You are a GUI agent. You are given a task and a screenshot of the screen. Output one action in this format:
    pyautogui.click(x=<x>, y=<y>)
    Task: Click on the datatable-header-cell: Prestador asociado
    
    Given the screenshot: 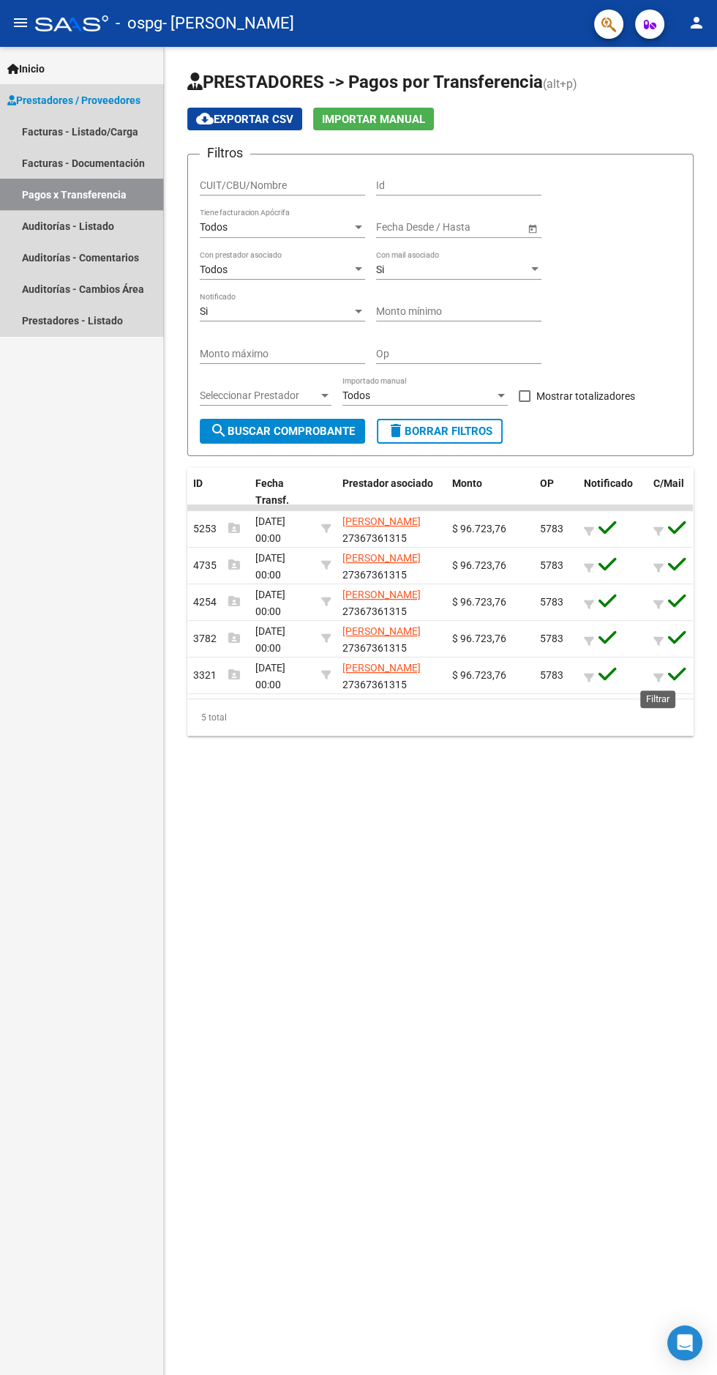 What is the action you would take?
    pyautogui.click(x=392, y=492)
    